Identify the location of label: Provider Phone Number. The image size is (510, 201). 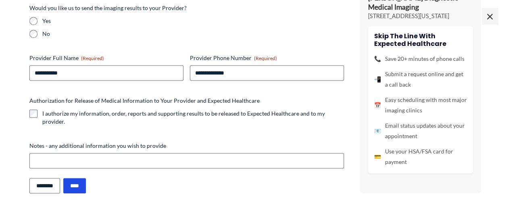
(267, 58).